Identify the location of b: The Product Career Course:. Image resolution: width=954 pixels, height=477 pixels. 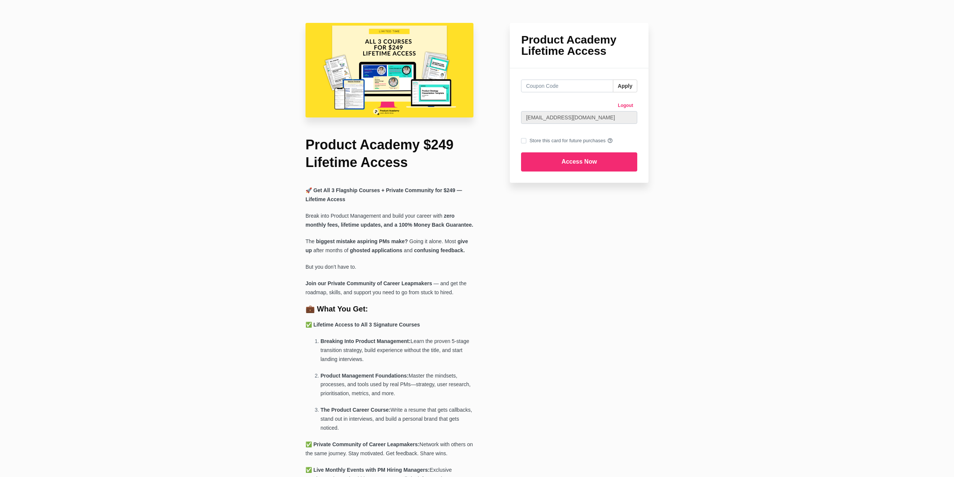
(355, 409).